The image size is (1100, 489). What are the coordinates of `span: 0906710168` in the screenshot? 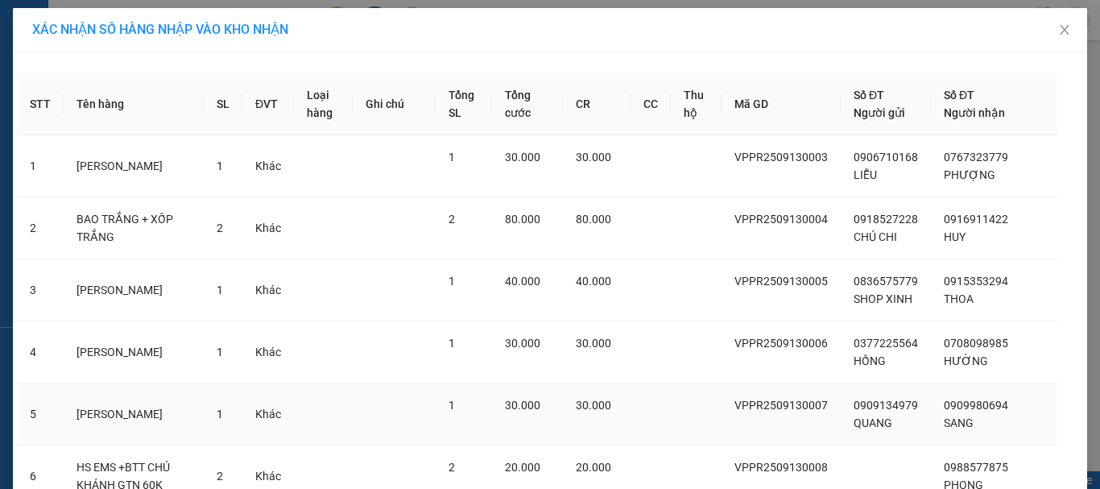 It's located at (886, 157).